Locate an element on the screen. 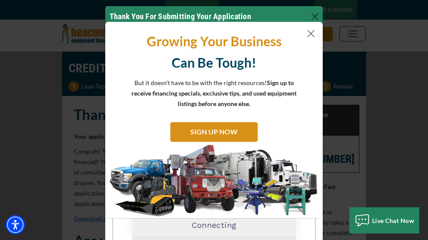  img: subscribe-modal.jpg is located at coordinates (214, 181).